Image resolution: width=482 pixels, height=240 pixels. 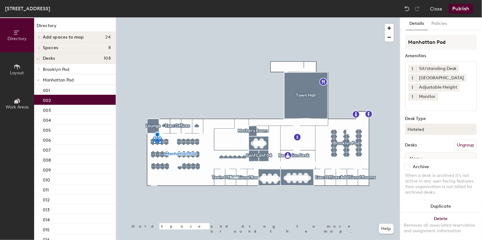 I want to click on button: DeleteRemoves all associated reservation and assignment information, so click(x=441, y=226).